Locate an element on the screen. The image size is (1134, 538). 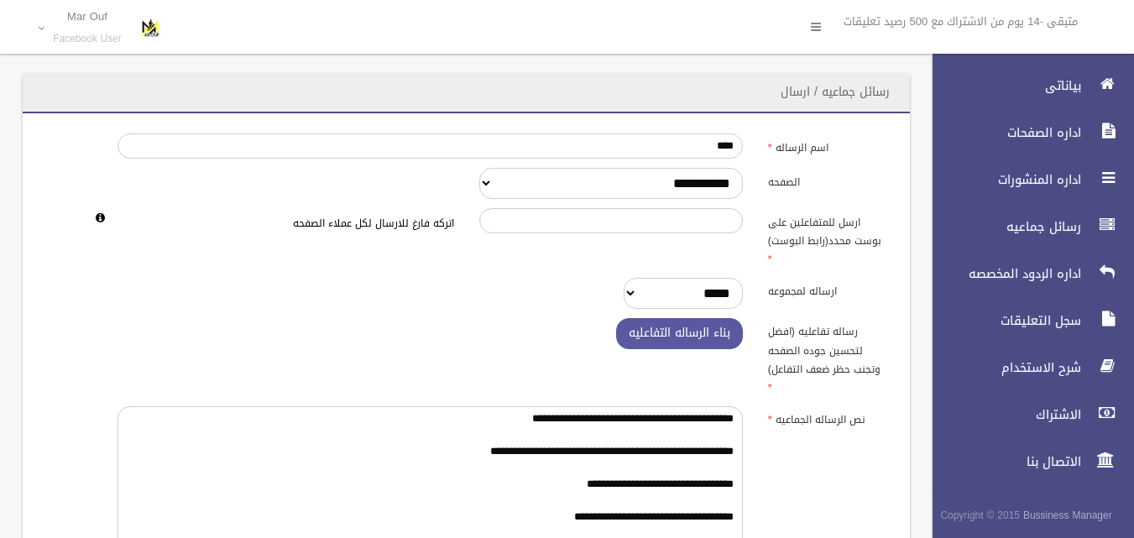
span: بياناتى is located at coordinates (1002, 86).